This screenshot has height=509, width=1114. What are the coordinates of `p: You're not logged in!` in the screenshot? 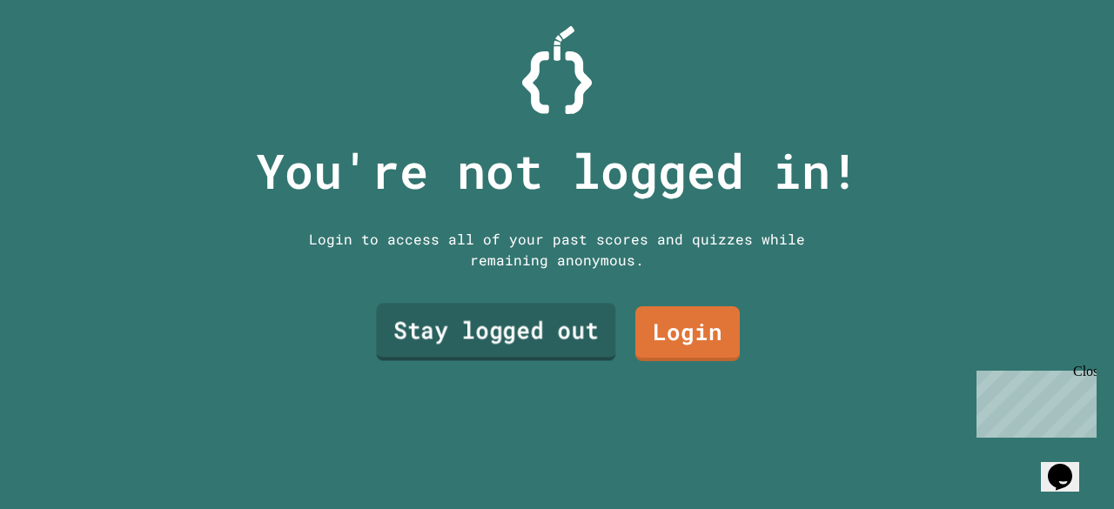 It's located at (557, 171).